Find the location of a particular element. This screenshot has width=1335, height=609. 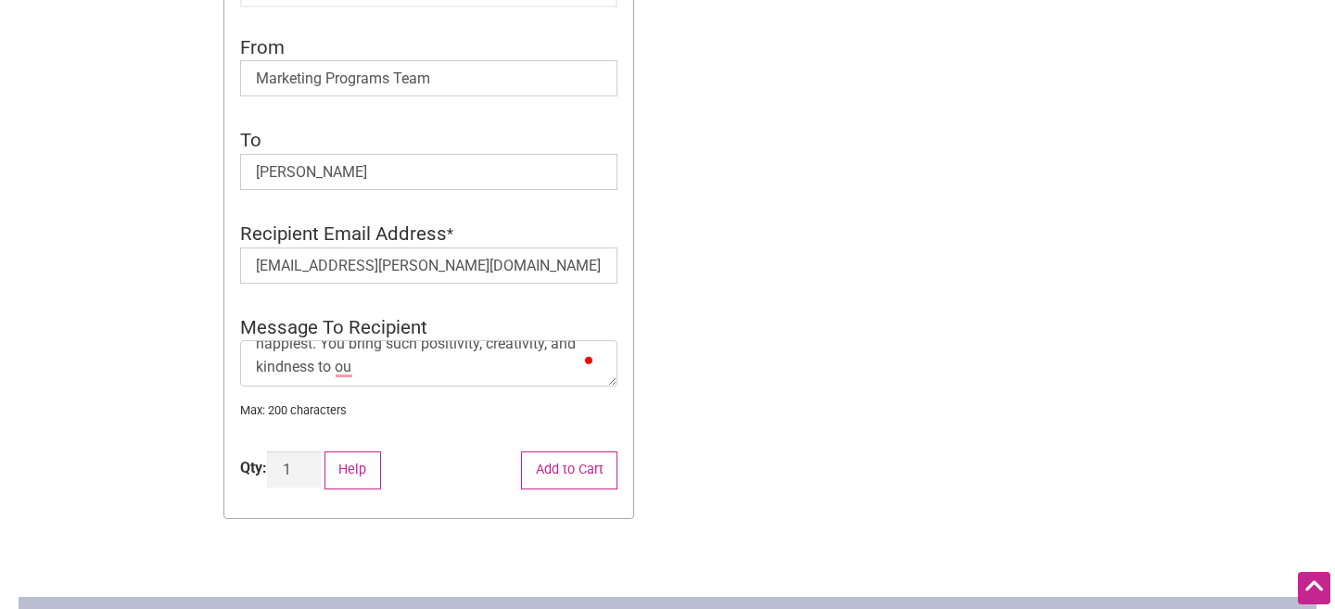

div: Scroll Back to Top is located at coordinates (1314, 588).